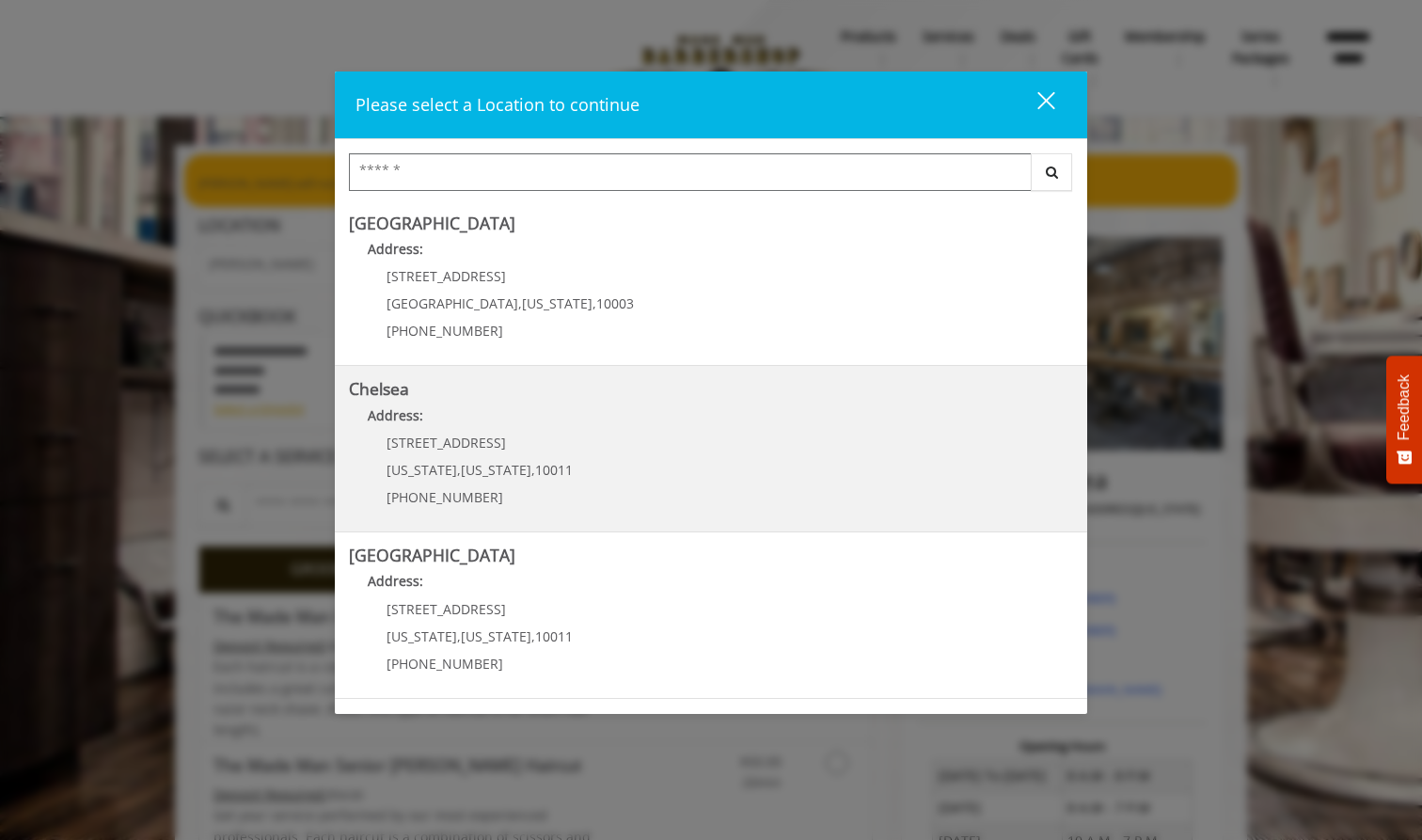 The image size is (1422, 840). What do you see at coordinates (1404, 407) in the screenshot?
I see `span: Feedback` at bounding box center [1404, 407].